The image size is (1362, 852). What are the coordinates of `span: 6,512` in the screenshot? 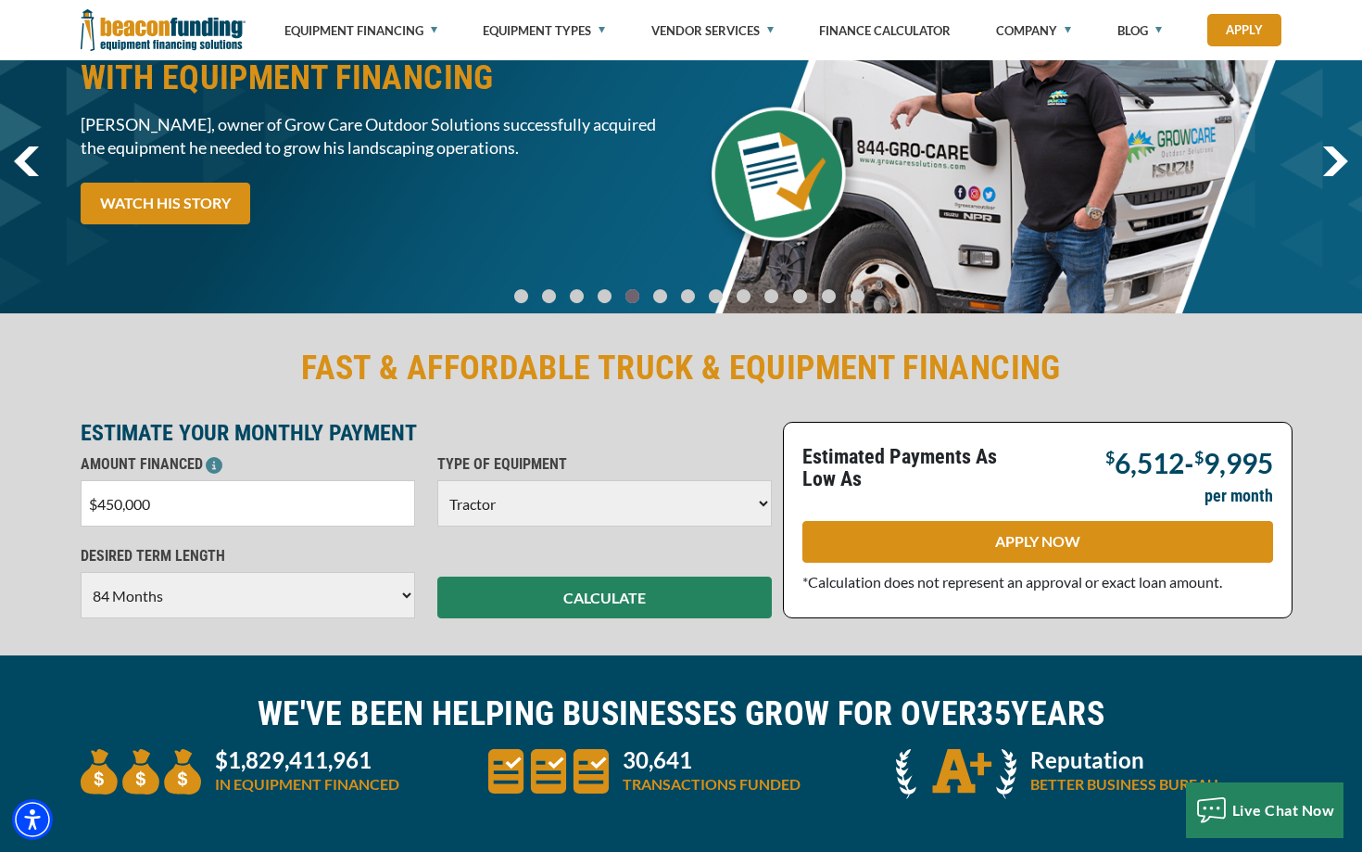 It's located at (1149, 462).